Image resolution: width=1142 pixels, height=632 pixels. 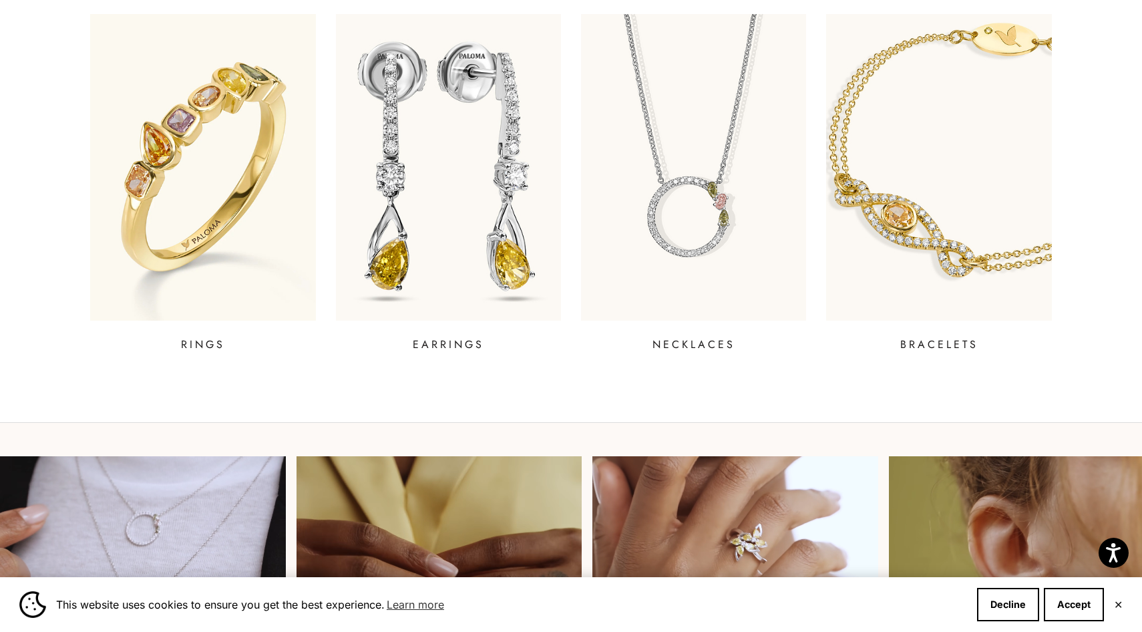 What do you see at coordinates (448, 183) in the screenshot?
I see `a: EARRINGS` at bounding box center [448, 183].